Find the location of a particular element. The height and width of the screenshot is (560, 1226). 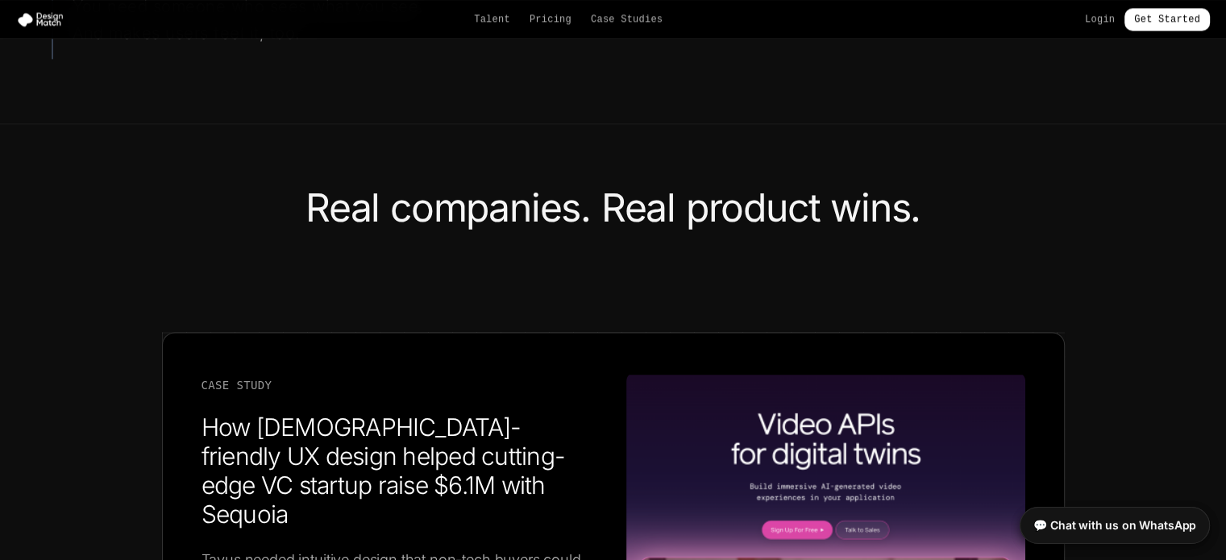

a: Login is located at coordinates (1099, 19).